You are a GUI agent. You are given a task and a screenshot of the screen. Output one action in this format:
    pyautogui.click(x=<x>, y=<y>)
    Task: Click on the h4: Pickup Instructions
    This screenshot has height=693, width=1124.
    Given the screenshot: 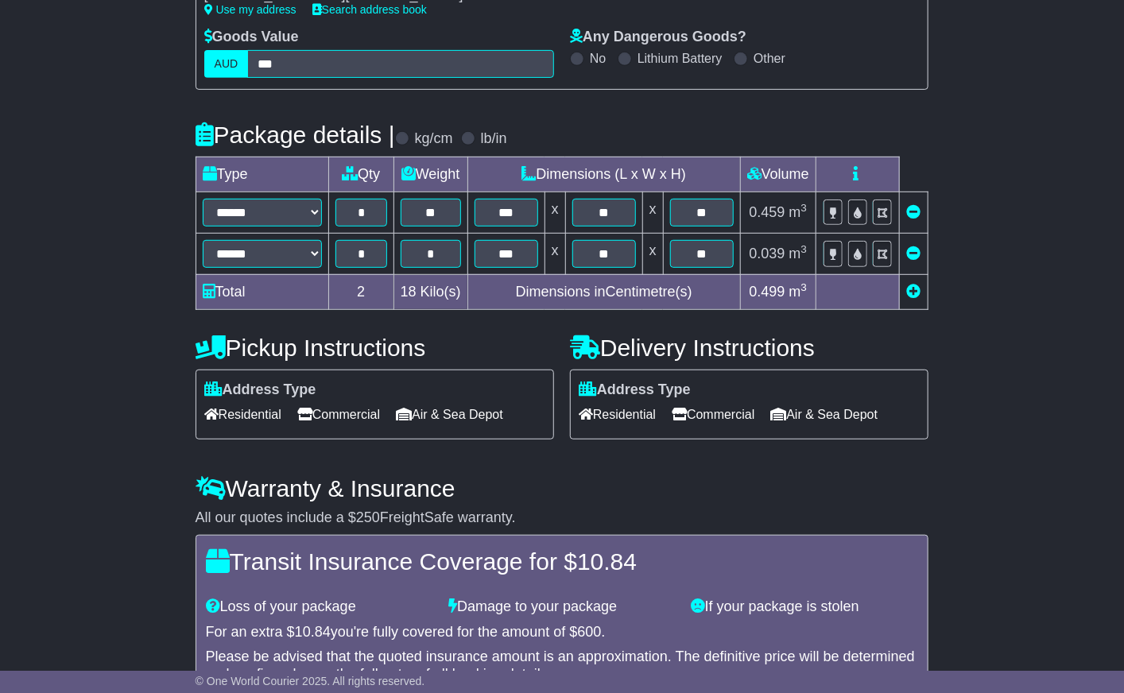 What is the action you would take?
    pyautogui.click(x=375, y=348)
    